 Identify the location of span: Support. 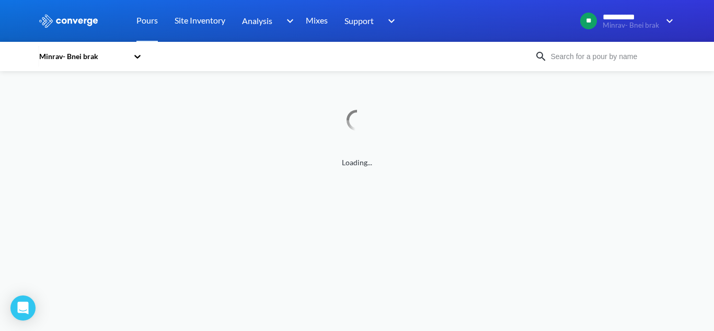
(359, 20).